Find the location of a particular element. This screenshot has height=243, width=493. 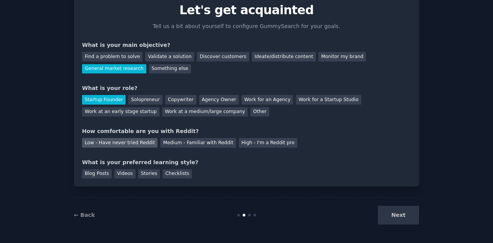

div: How comfortable are you with Reddit? is located at coordinates (246, 131).